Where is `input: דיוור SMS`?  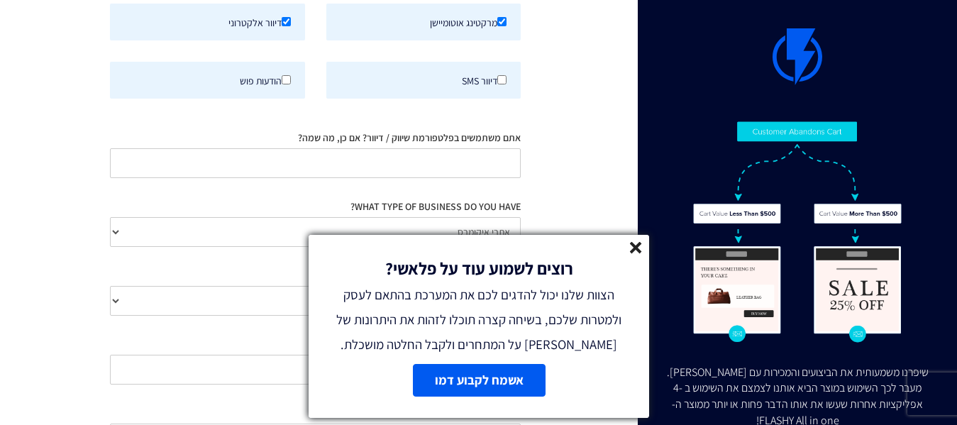
input: דיוור SMS is located at coordinates (502, 79).